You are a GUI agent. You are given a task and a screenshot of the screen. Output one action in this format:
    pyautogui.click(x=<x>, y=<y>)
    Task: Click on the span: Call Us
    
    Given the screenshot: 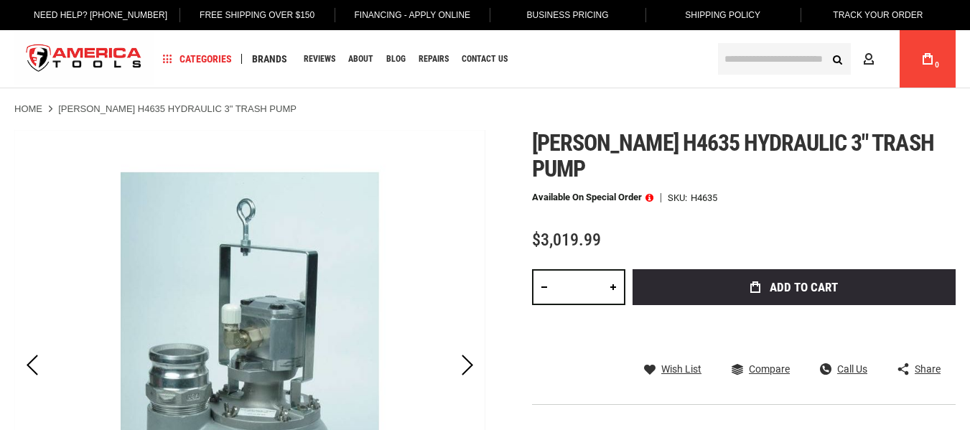 What is the action you would take?
    pyautogui.click(x=852, y=369)
    